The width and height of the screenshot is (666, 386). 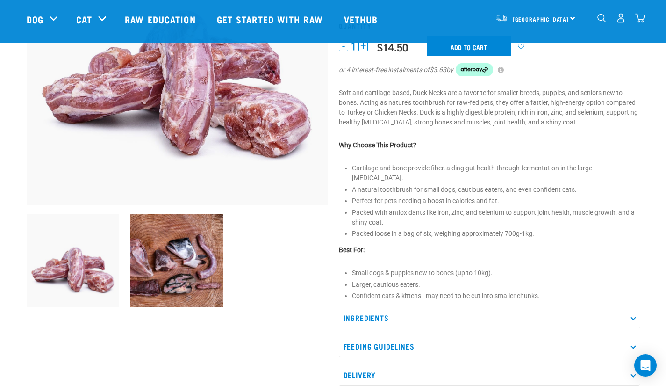 I want to click on img: Assortment of Raw Essentials Ingredients Including, Heart, Chicken Frame, Salmon Head, Duck Neck,..., so click(x=177, y=260).